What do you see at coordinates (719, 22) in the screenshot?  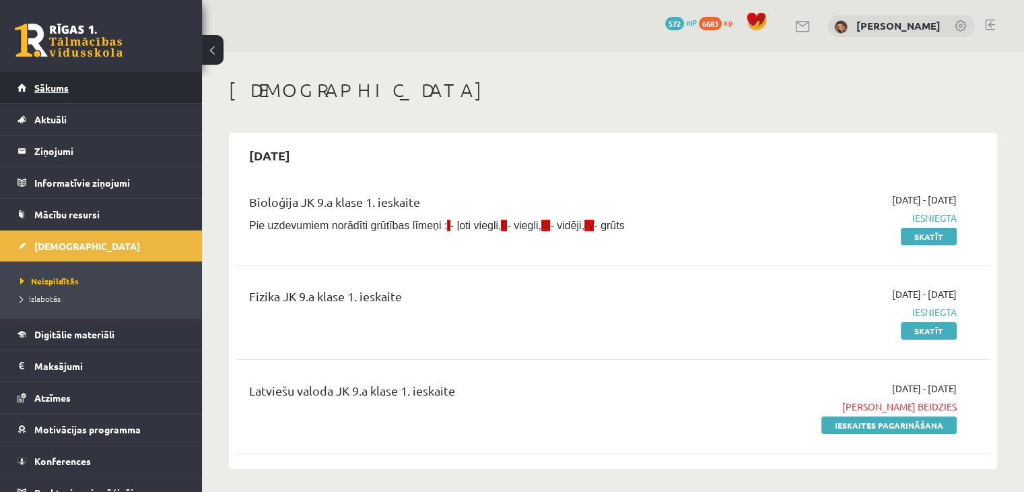 I see `a: 6683 xp` at bounding box center [719, 22].